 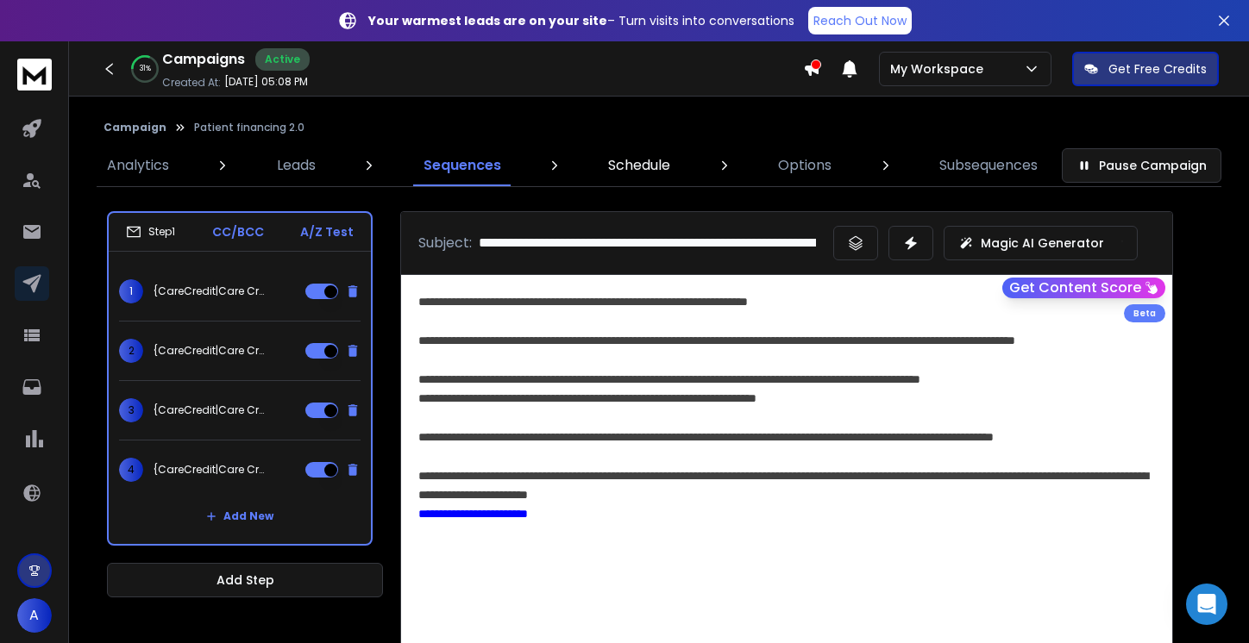 I want to click on p: My Workspace, so click(x=940, y=69).